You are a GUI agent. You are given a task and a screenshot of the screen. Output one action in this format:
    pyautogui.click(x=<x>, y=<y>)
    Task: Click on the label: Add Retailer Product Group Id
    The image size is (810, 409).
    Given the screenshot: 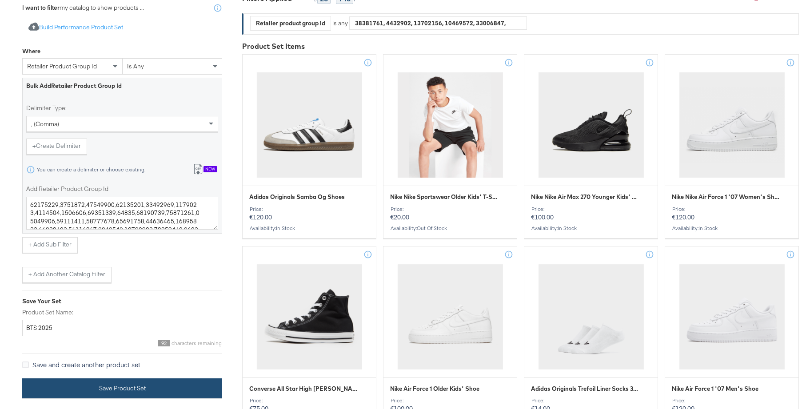 What is the action you would take?
    pyautogui.click(x=122, y=189)
    